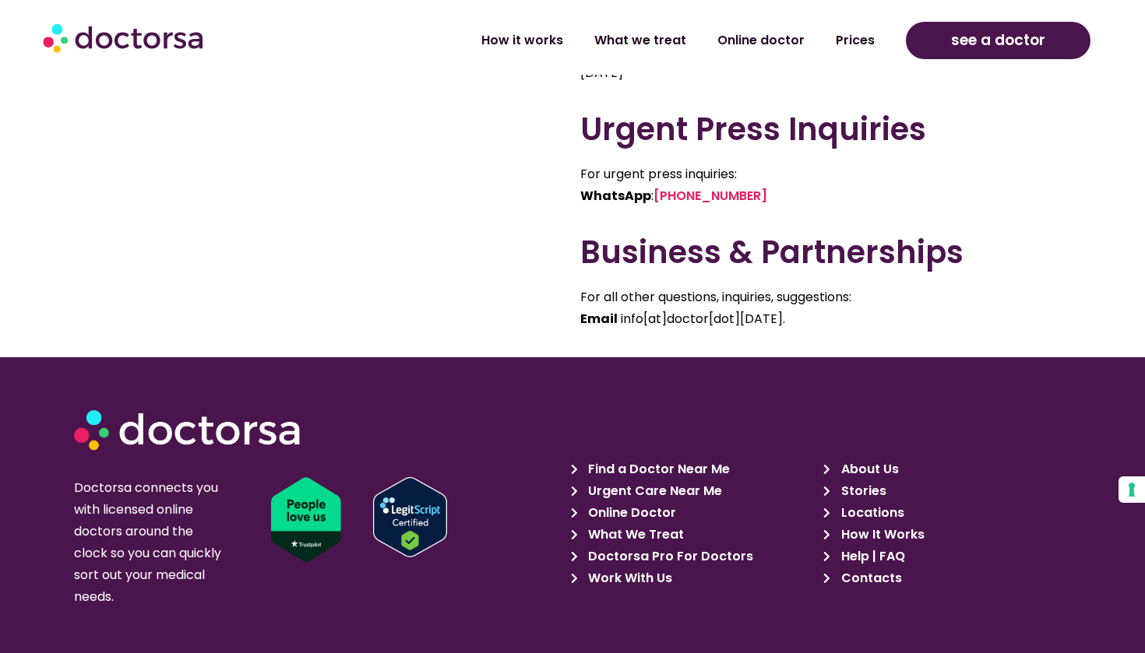 Image resolution: width=1145 pixels, height=653 pixels. What do you see at coordinates (998, 40) in the screenshot?
I see `a: see a doctor` at bounding box center [998, 40].